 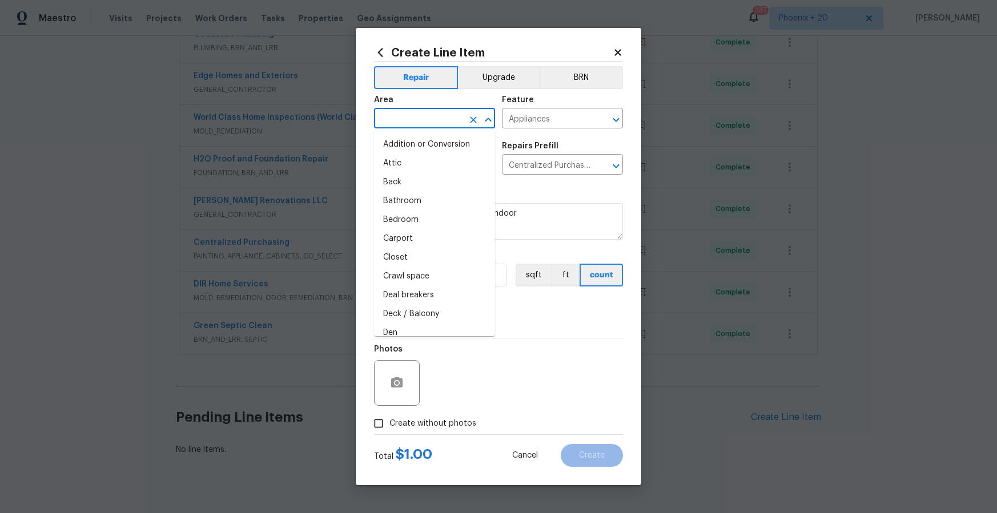 What do you see at coordinates (525, 455) in the screenshot?
I see `span: Cancel` at bounding box center [525, 455].